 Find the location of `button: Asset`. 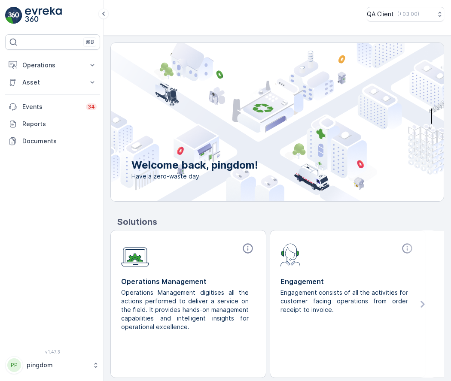

button: Asset is located at coordinates (52, 82).